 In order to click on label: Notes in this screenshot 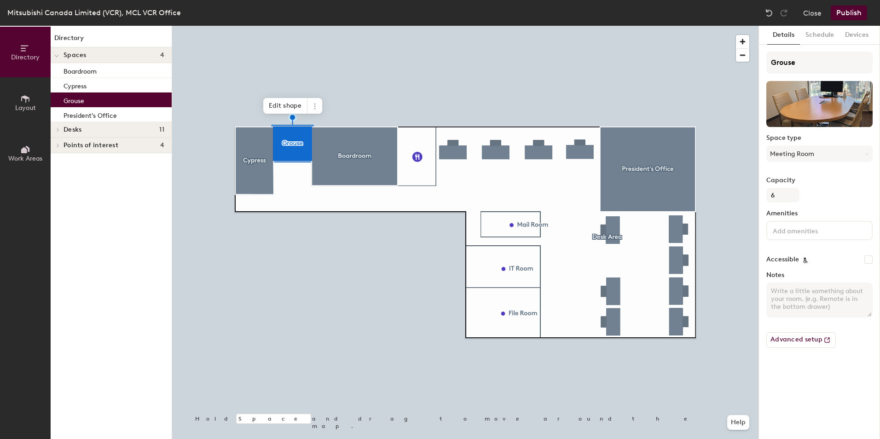, I will do `click(819, 275)`.